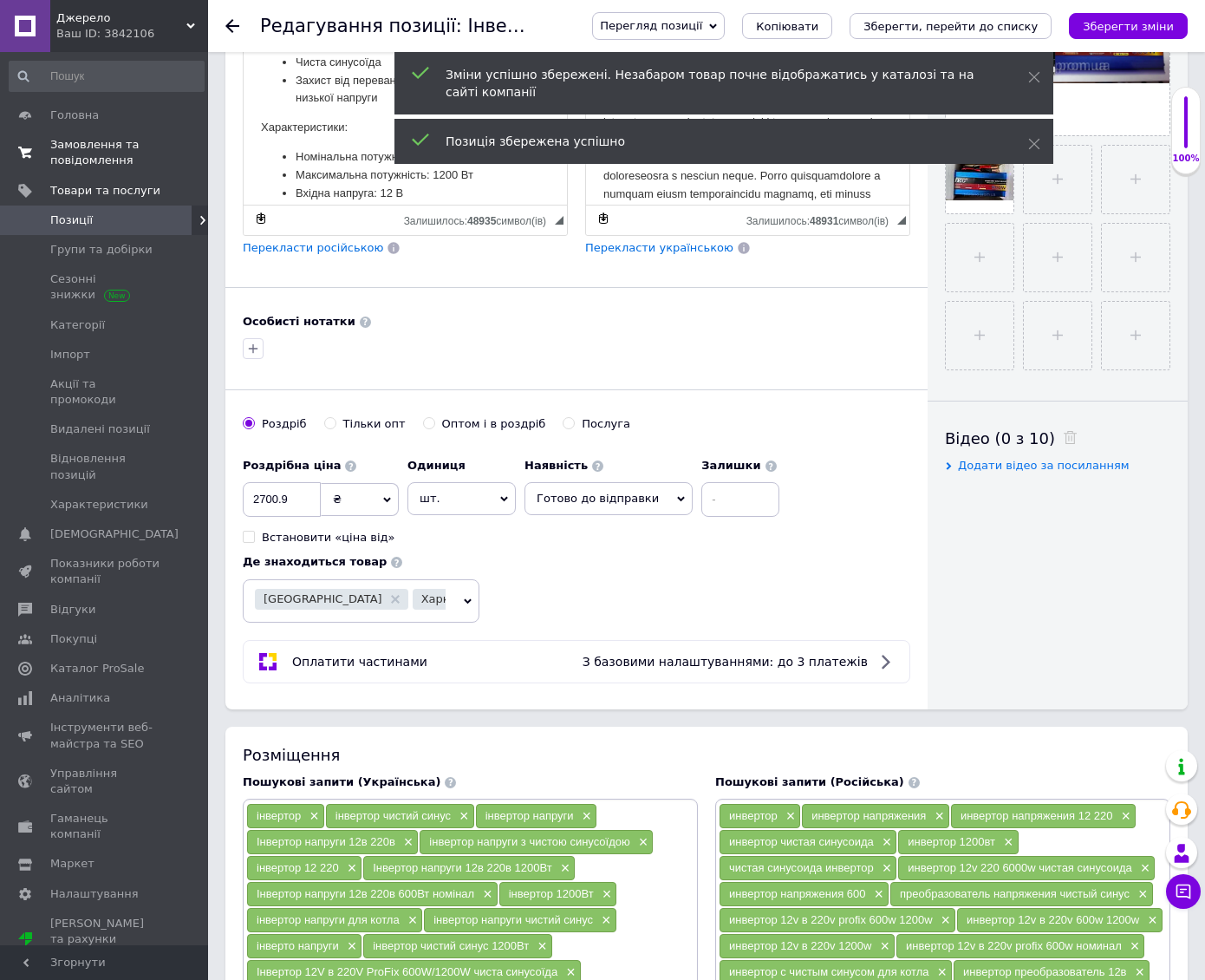 The image size is (1205, 980). What do you see at coordinates (232, 26) in the screenshot?
I see `div: Повернутися назад` at bounding box center [232, 26].